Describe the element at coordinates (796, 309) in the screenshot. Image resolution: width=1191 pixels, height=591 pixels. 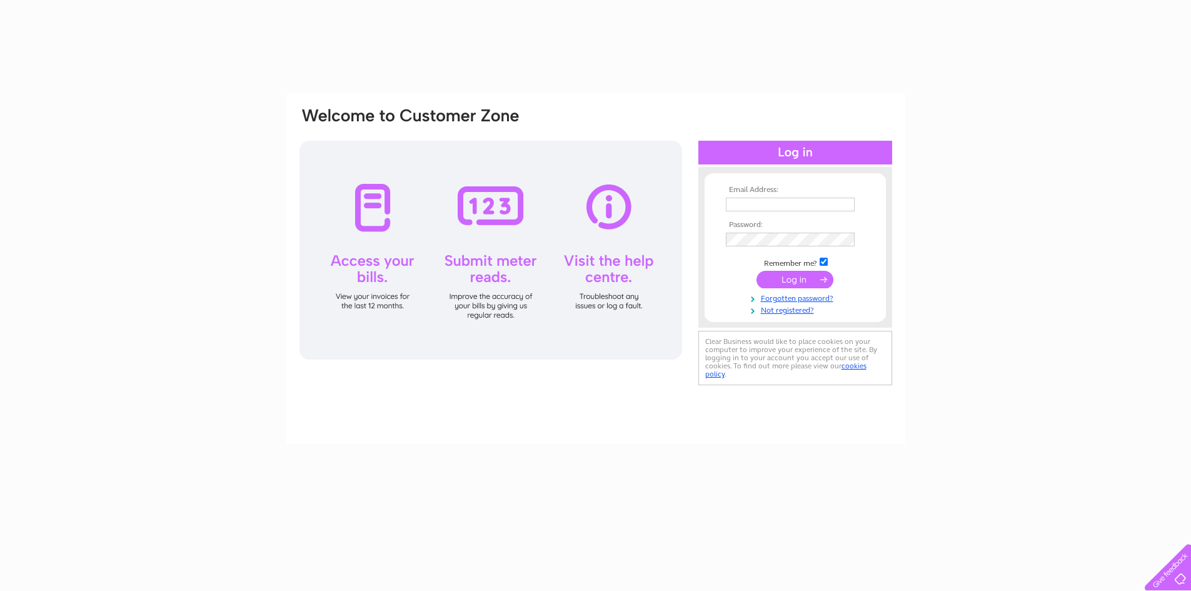
I see `a: Not registered?` at that location.